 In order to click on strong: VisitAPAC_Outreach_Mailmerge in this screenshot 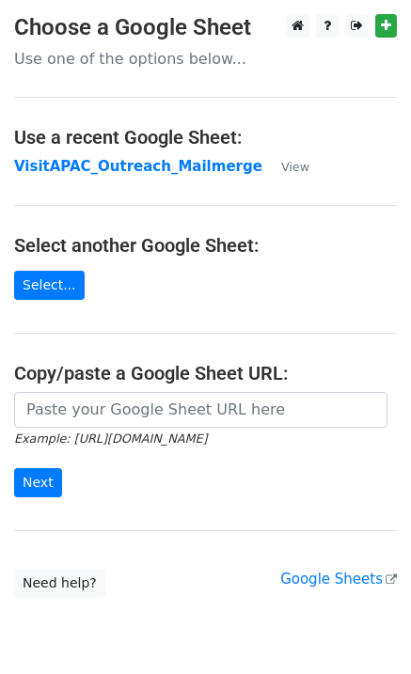, I will do `click(138, 166)`.